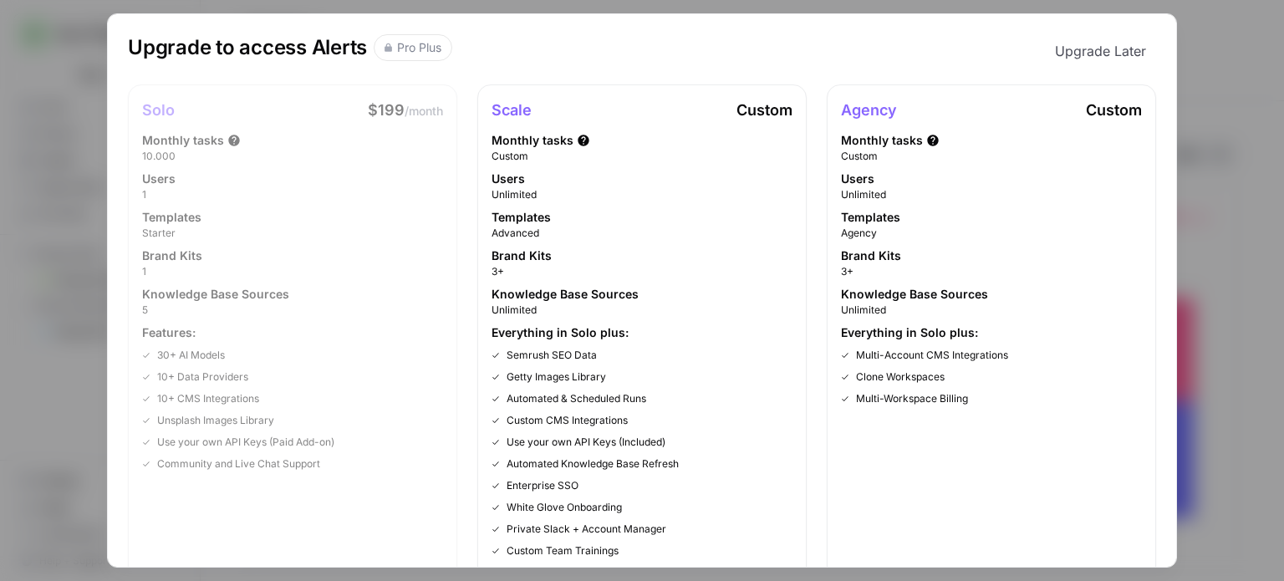 The width and height of the screenshot is (1284, 581). Describe the element at coordinates (216, 421) in the screenshot. I see `span: Unsplash Images Library` at that location.